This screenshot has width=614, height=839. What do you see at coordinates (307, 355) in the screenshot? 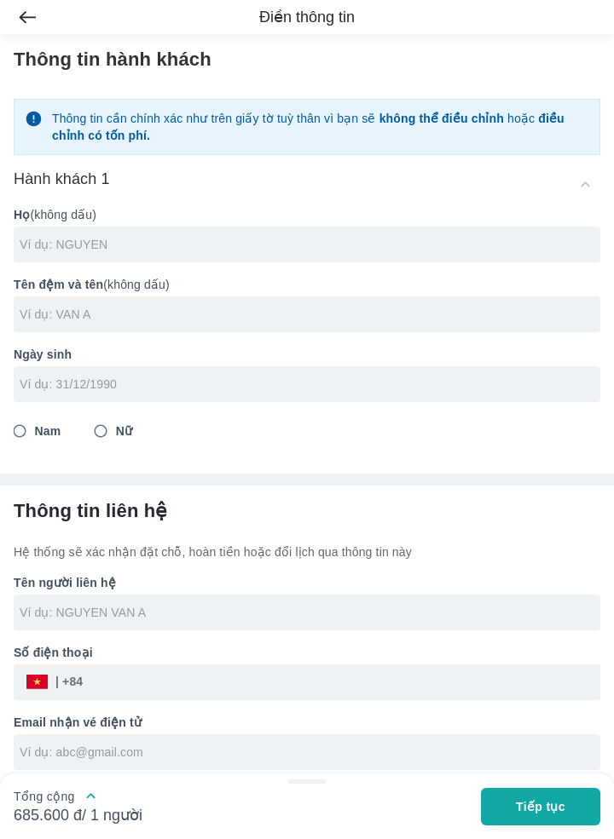
I see `p: Ngày sinh` at bounding box center [307, 355].